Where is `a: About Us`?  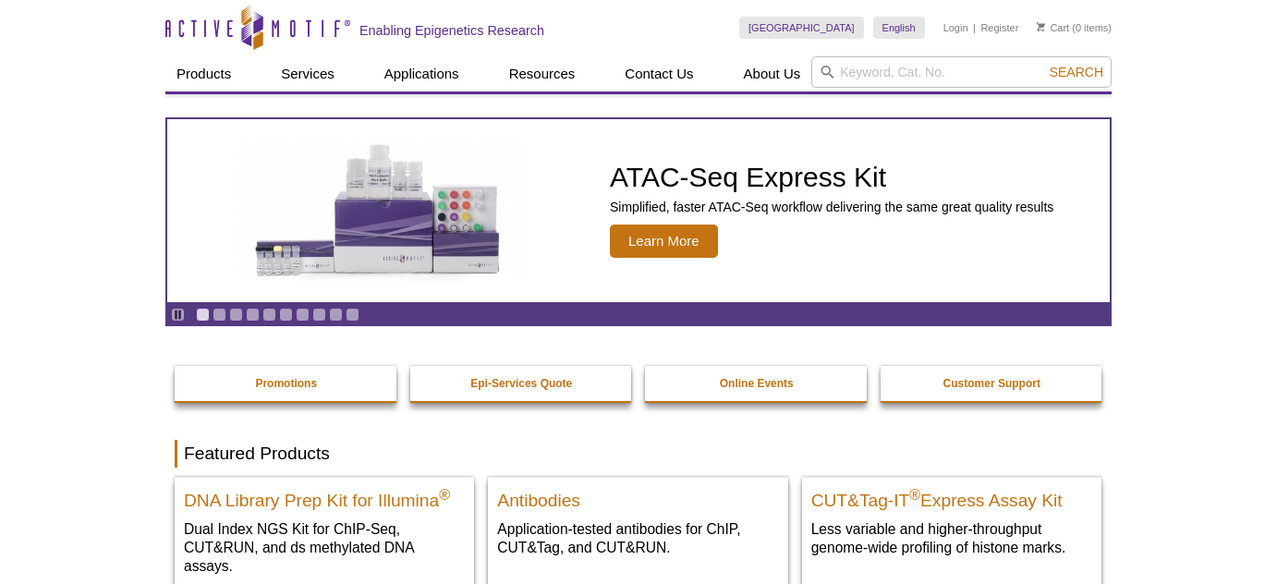 a: About Us is located at coordinates (773, 74).